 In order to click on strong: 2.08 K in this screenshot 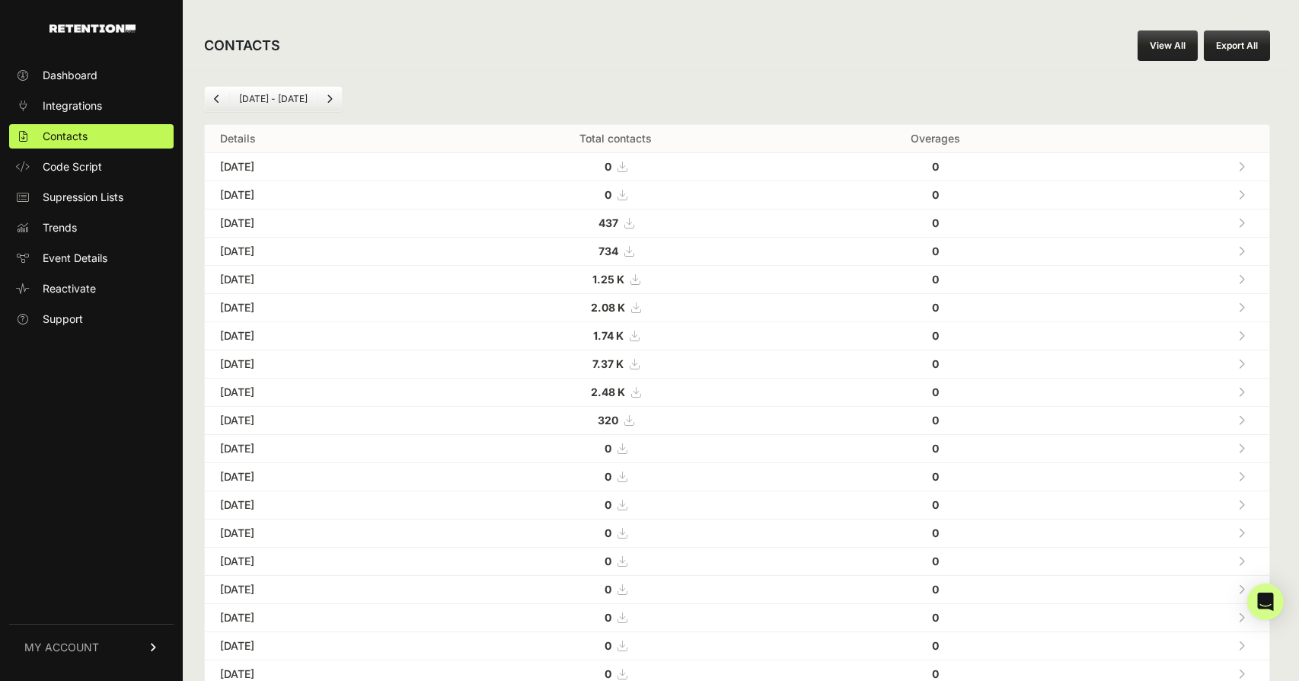, I will do `click(607, 307)`.